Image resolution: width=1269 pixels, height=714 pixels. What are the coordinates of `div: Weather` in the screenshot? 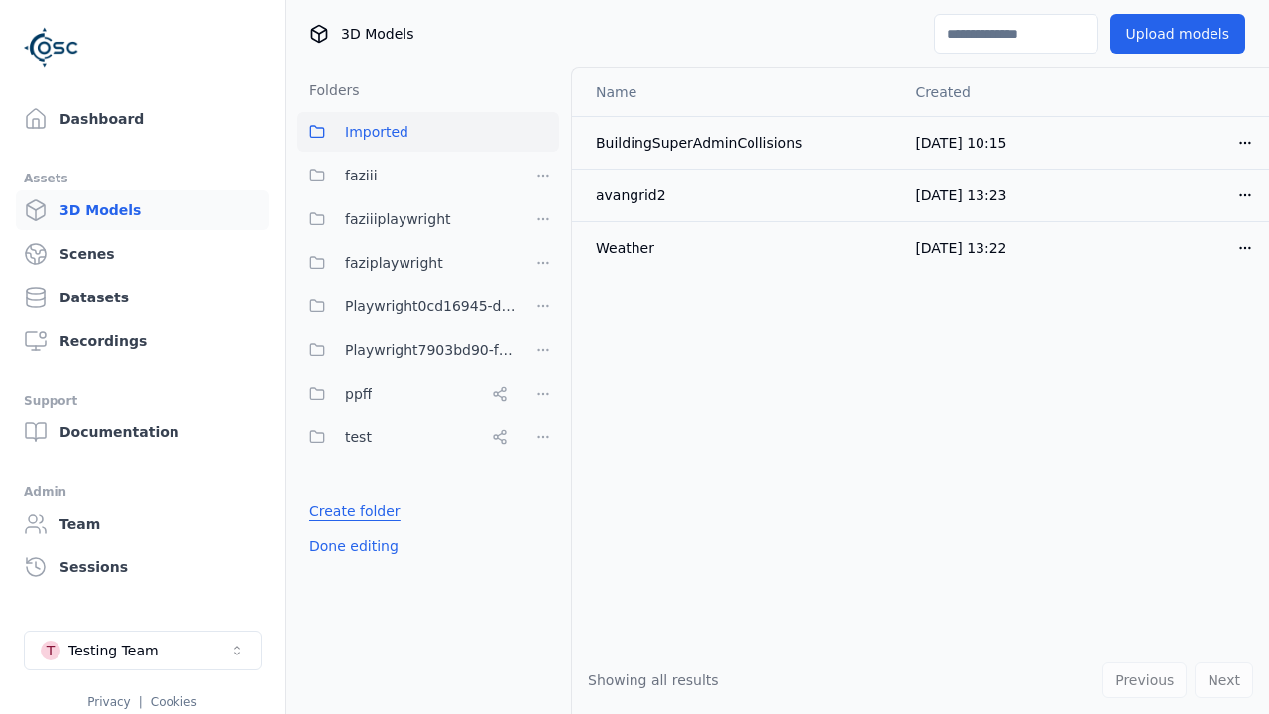 It's located at (739, 248).